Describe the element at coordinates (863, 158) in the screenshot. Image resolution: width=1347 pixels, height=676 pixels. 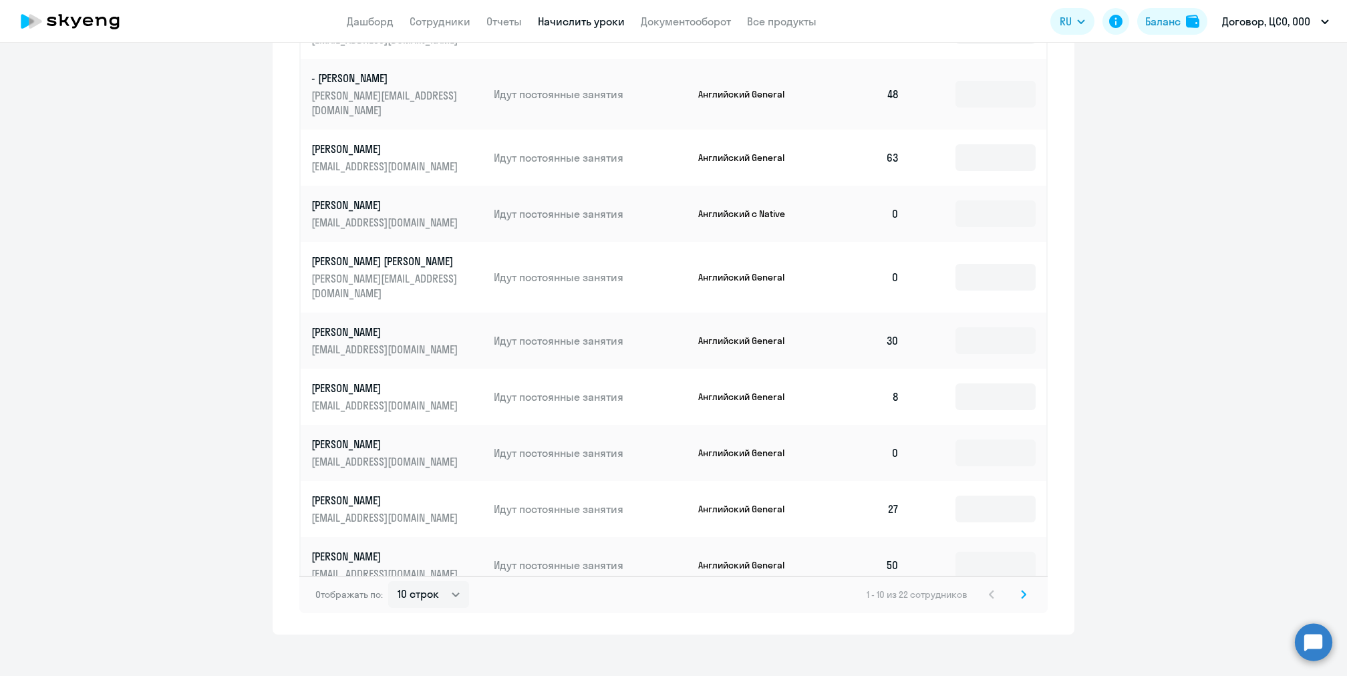
I see `td: 63` at that location.